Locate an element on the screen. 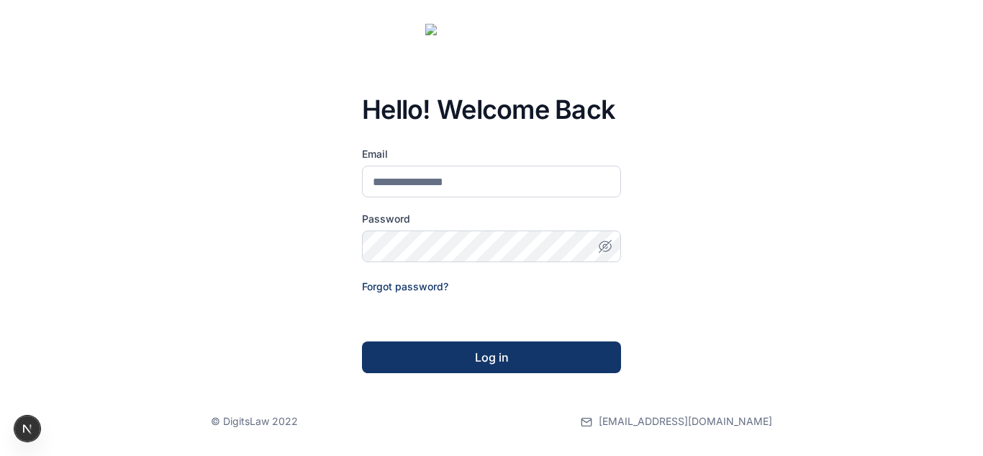 This screenshot has height=456, width=983. div: Log in is located at coordinates (492, 357).